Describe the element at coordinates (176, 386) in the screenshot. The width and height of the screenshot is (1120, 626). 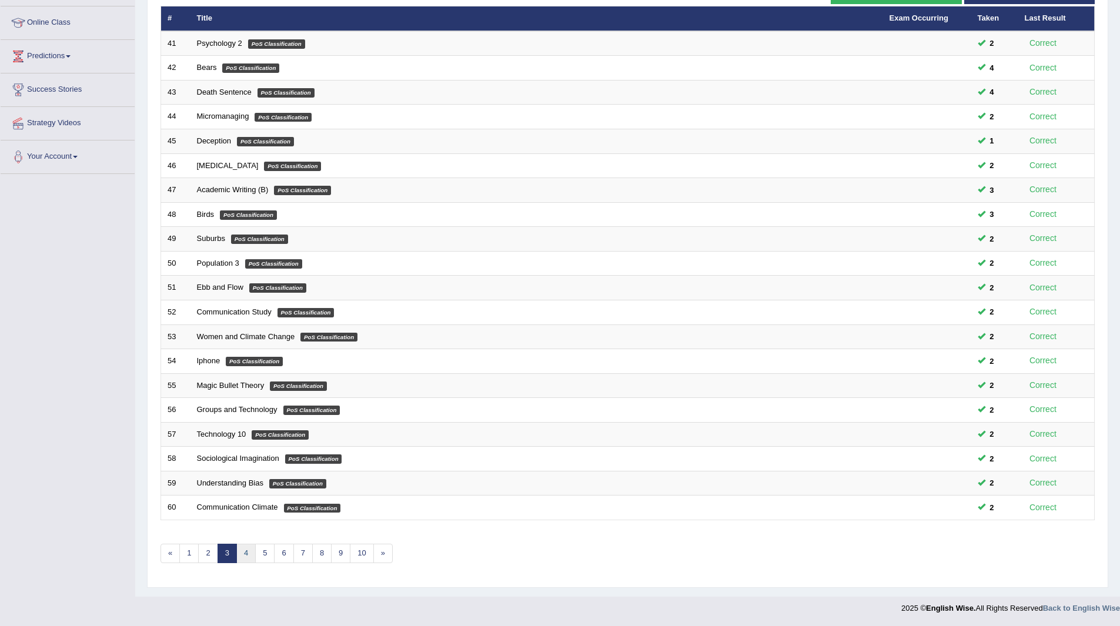
I see `td: 55` at that location.